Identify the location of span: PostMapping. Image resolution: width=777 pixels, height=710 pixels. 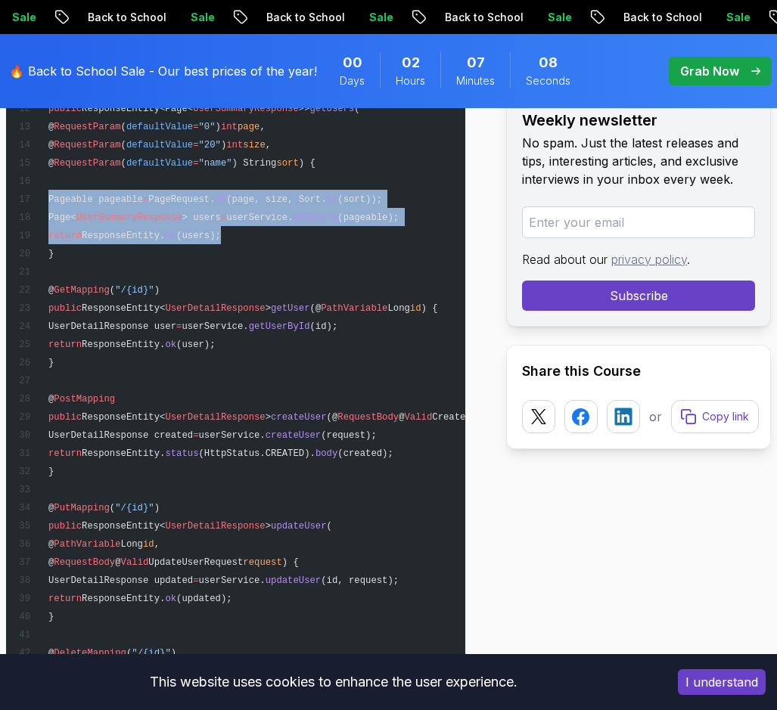
(84, 399).